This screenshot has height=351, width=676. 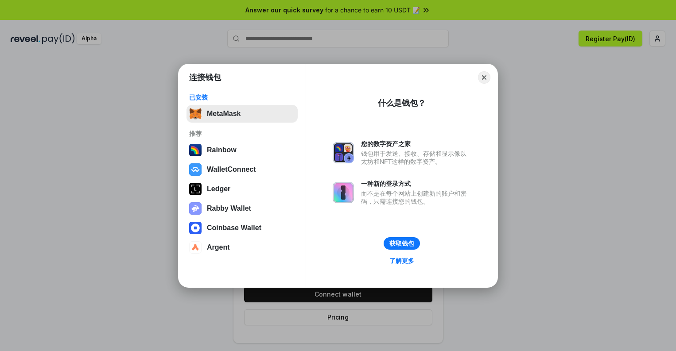 What do you see at coordinates (229, 209) in the screenshot?
I see `div: Rabby Wallet` at bounding box center [229, 209].